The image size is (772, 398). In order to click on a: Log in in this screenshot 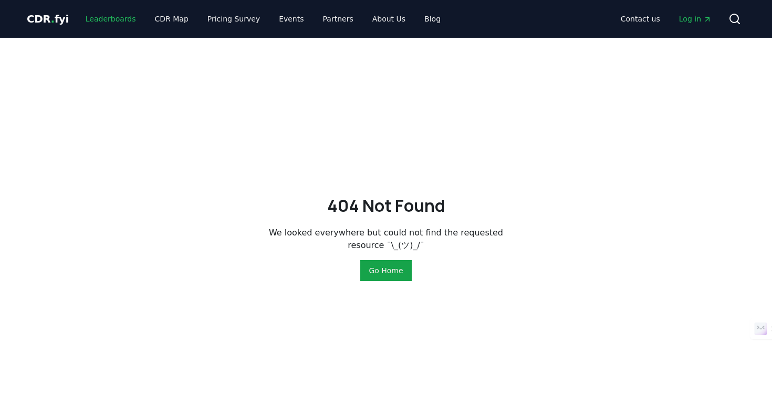, I will do `click(695, 19)`.